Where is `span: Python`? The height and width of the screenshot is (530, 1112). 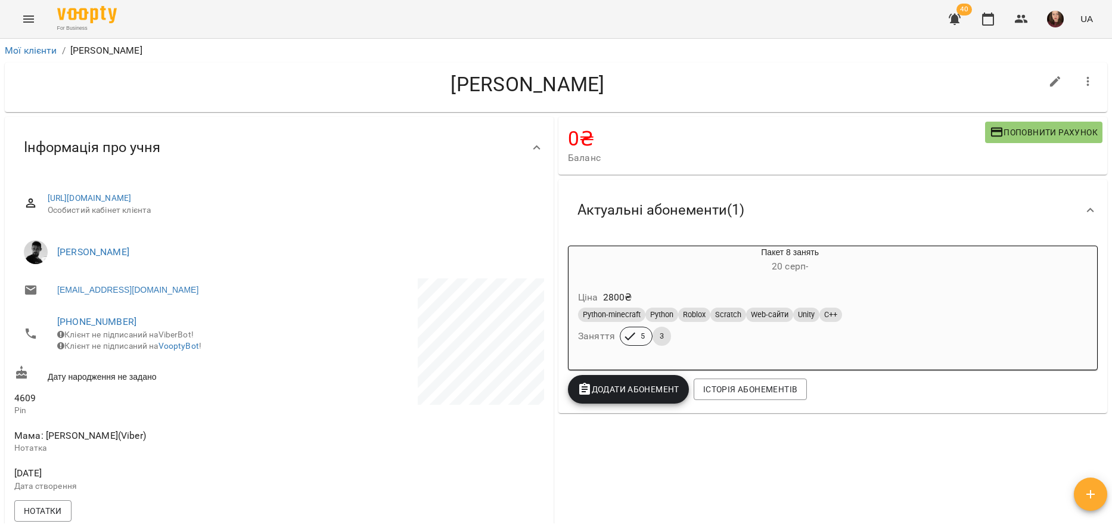 span: Python is located at coordinates (661, 315).